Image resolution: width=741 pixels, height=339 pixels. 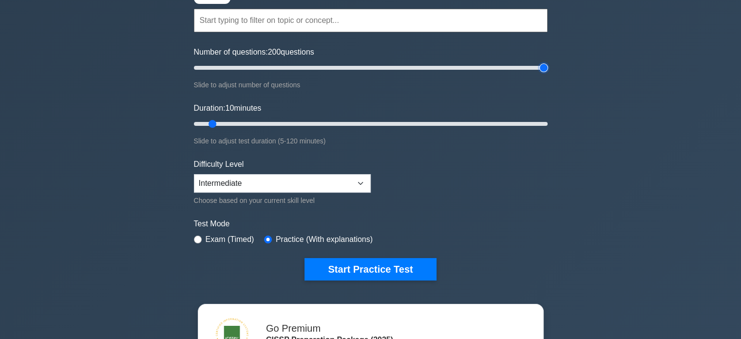 What do you see at coordinates (219, 164) in the screenshot?
I see `label: Difficulty Level` at bounding box center [219, 164].